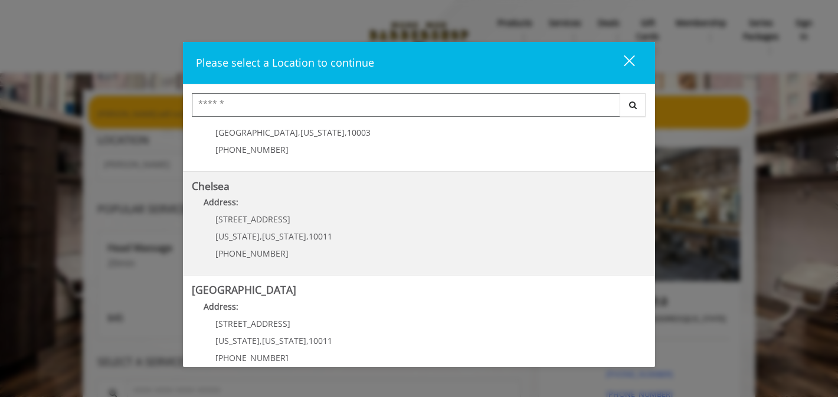 The width and height of the screenshot is (838, 397). Describe the element at coordinates (211, 186) in the screenshot. I see `b: Chelsea` at that location.